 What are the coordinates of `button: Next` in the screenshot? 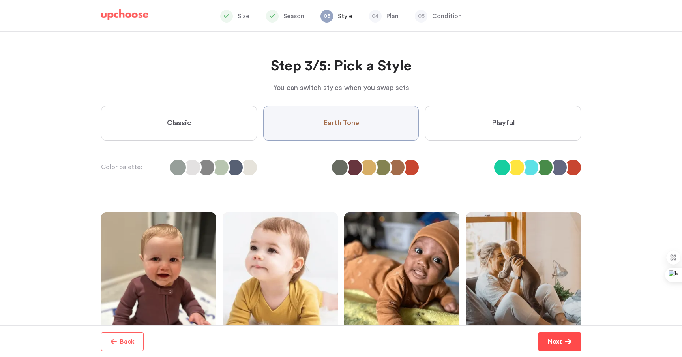 It's located at (559, 341).